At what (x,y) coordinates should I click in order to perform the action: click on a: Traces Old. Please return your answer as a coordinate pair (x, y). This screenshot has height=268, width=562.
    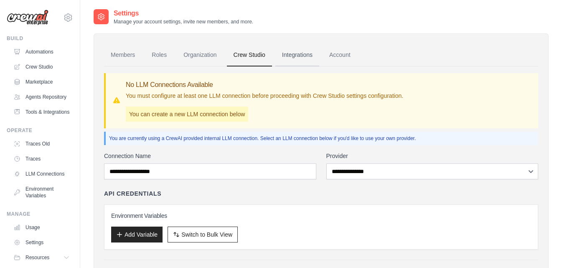
    Looking at the image, I should click on (41, 144).